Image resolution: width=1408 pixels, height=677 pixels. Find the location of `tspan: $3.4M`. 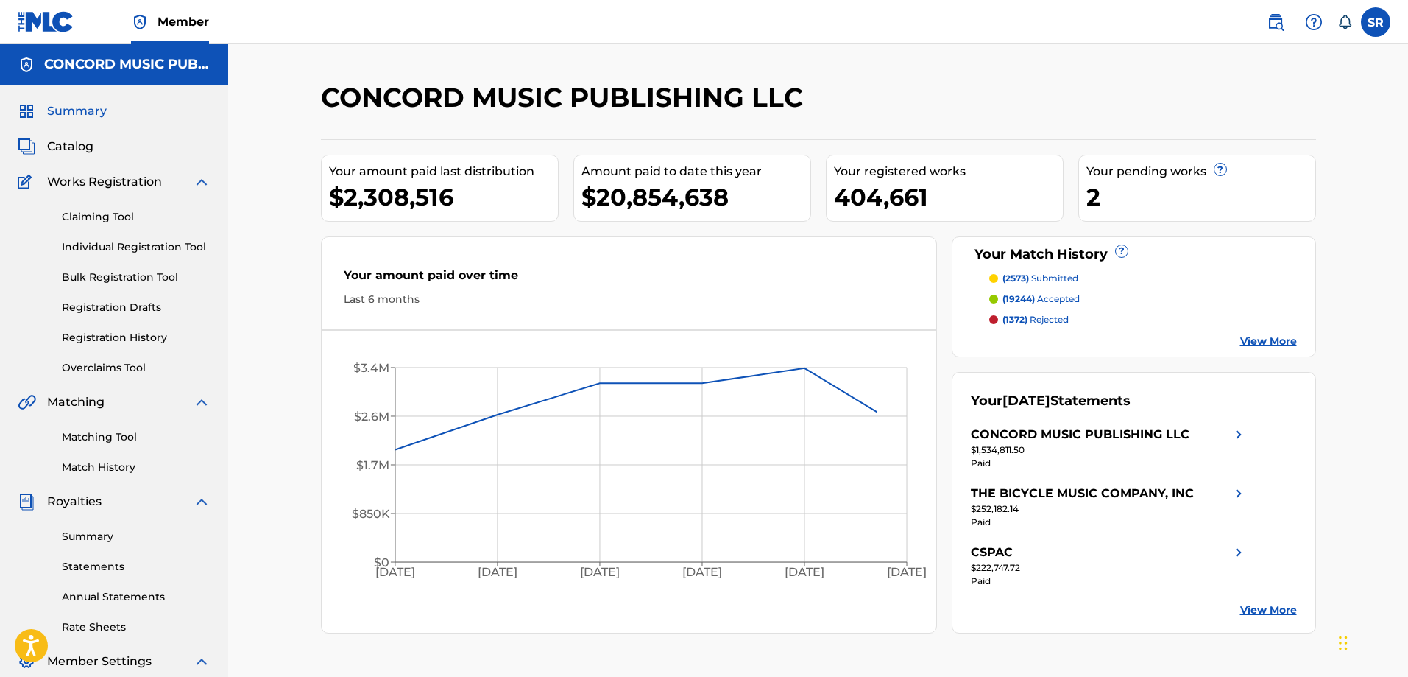

tspan: $3.4M is located at coordinates (370, 367).